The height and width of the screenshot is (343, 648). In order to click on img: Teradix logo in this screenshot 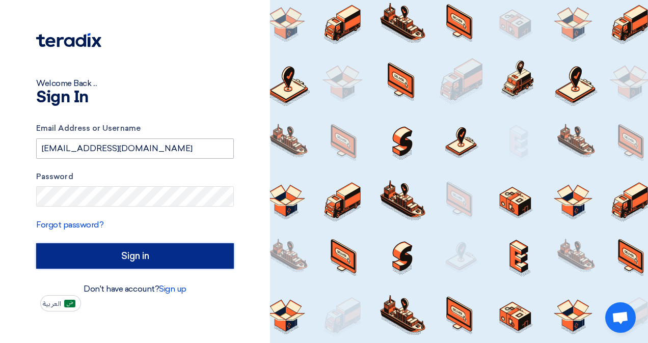, I will do `click(69, 40)`.